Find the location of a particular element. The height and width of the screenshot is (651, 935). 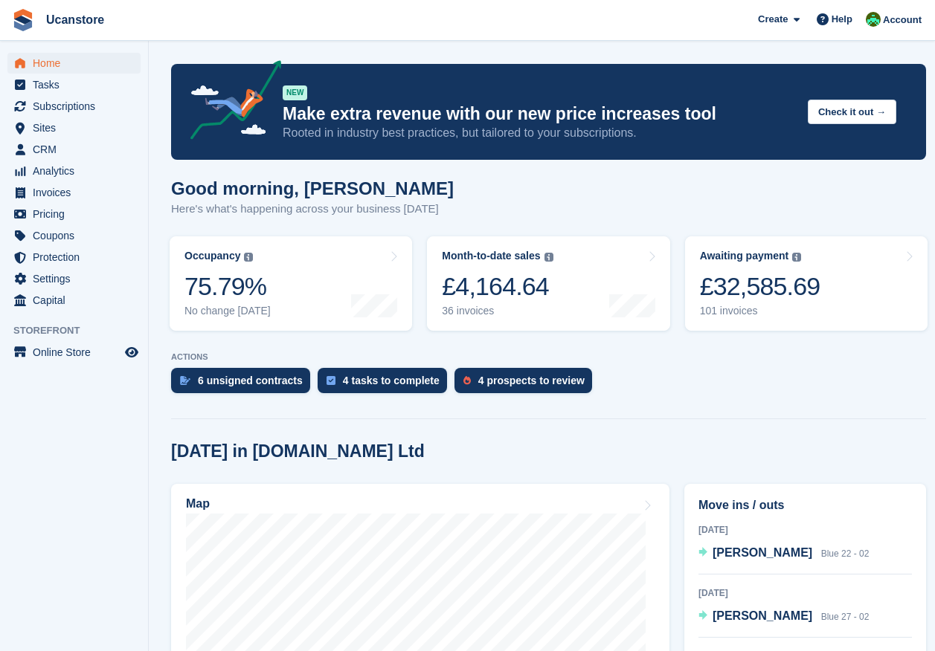

img: contract_signature_icon-13c848040528278c33f63329250d36e43548de30e8caae1d1a13099fd9432cc5.svg is located at coordinates (185, 381).